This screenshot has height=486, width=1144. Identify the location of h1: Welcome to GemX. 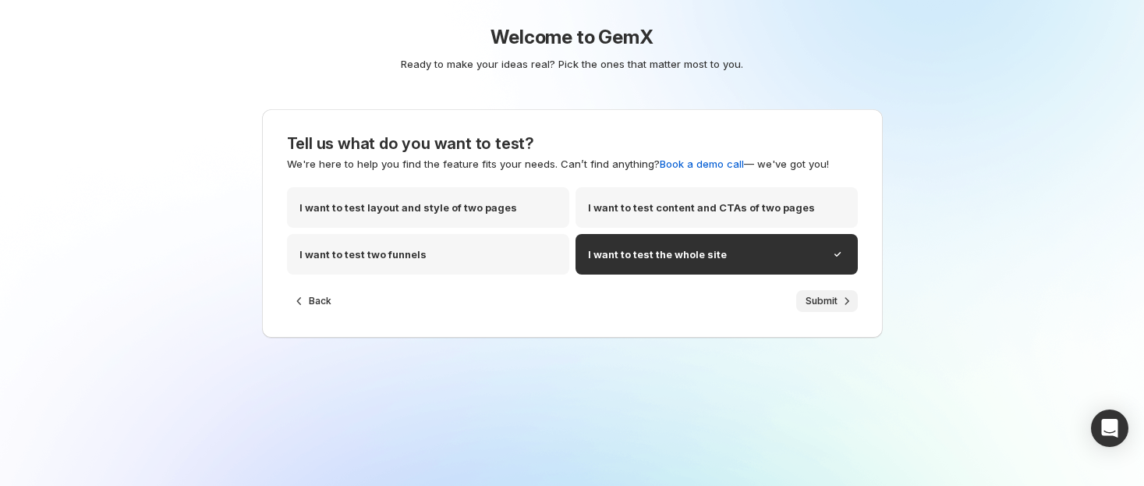
(572, 37).